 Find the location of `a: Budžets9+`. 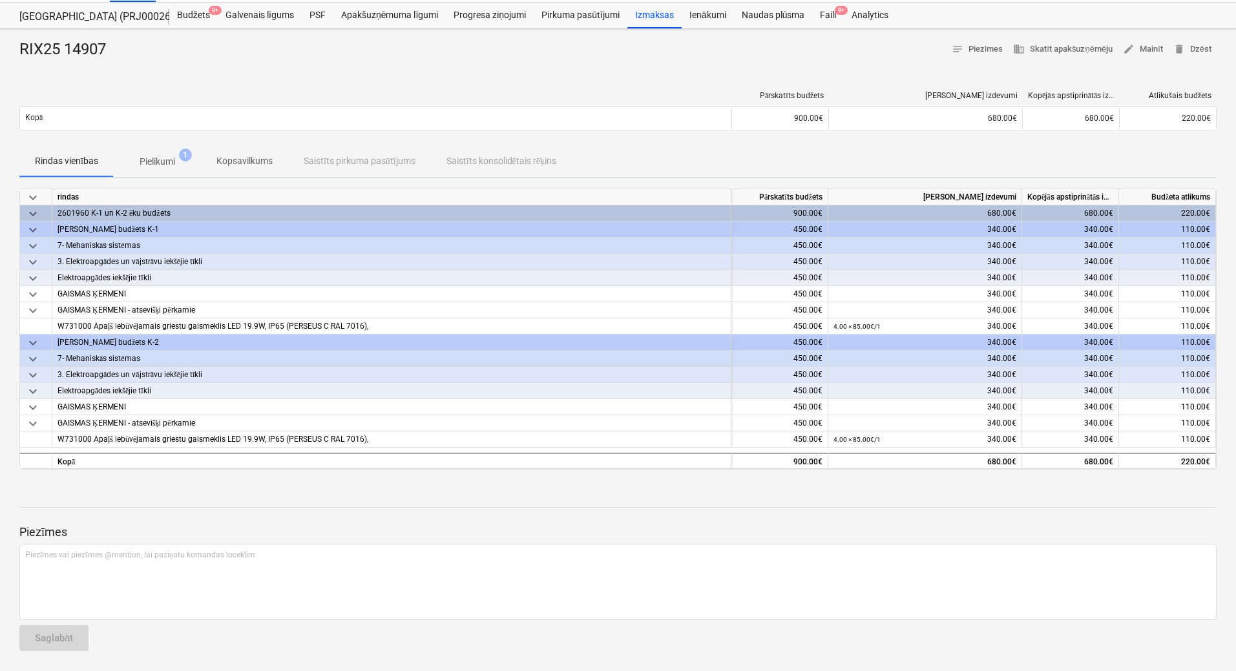

a: Budžets9+ is located at coordinates (193, 16).